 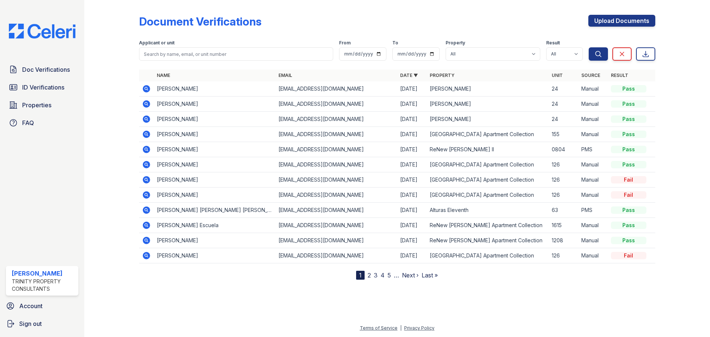 I want to click on a: 2, so click(x=369, y=275).